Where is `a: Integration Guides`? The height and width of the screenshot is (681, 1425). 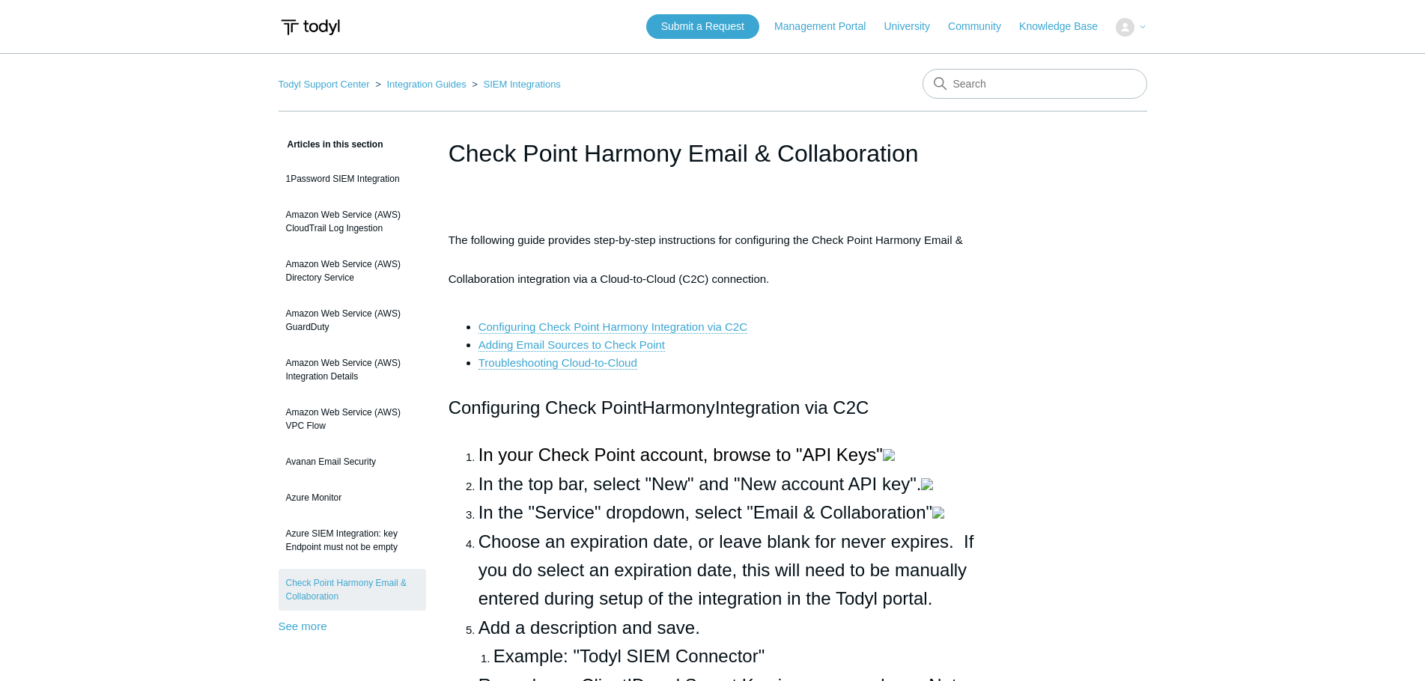 a: Integration Guides is located at coordinates (426, 84).